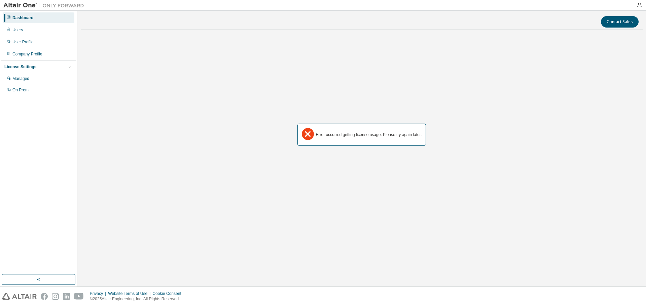 Image resolution: width=646 pixels, height=306 pixels. I want to click on img: altair_logo.svg, so click(19, 297).